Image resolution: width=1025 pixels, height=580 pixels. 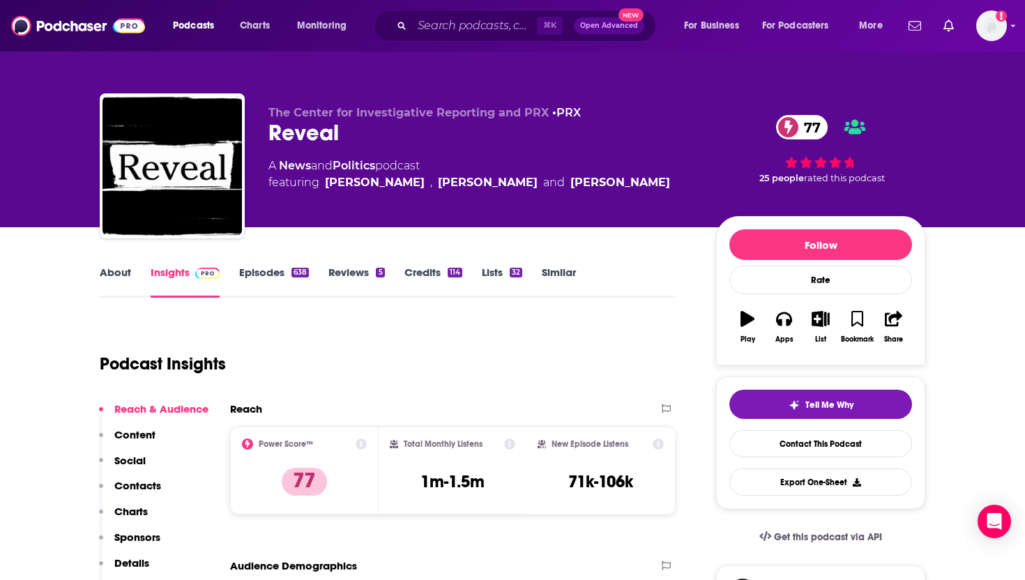 I want to click on svg: Add a profile image, so click(x=1001, y=16).